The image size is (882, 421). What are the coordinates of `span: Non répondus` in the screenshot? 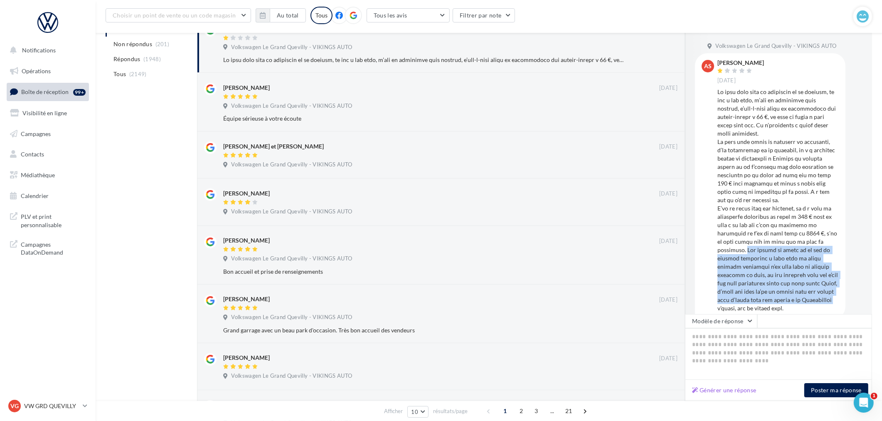 It's located at (133, 44).